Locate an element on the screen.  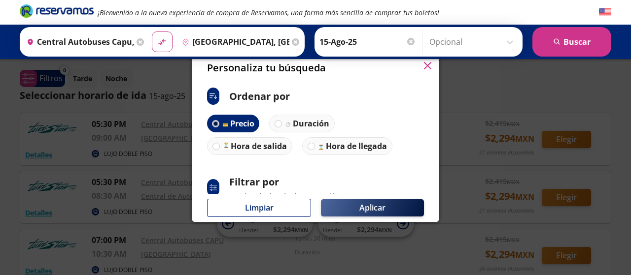
p: Filtrar por is located at coordinates (284, 182).